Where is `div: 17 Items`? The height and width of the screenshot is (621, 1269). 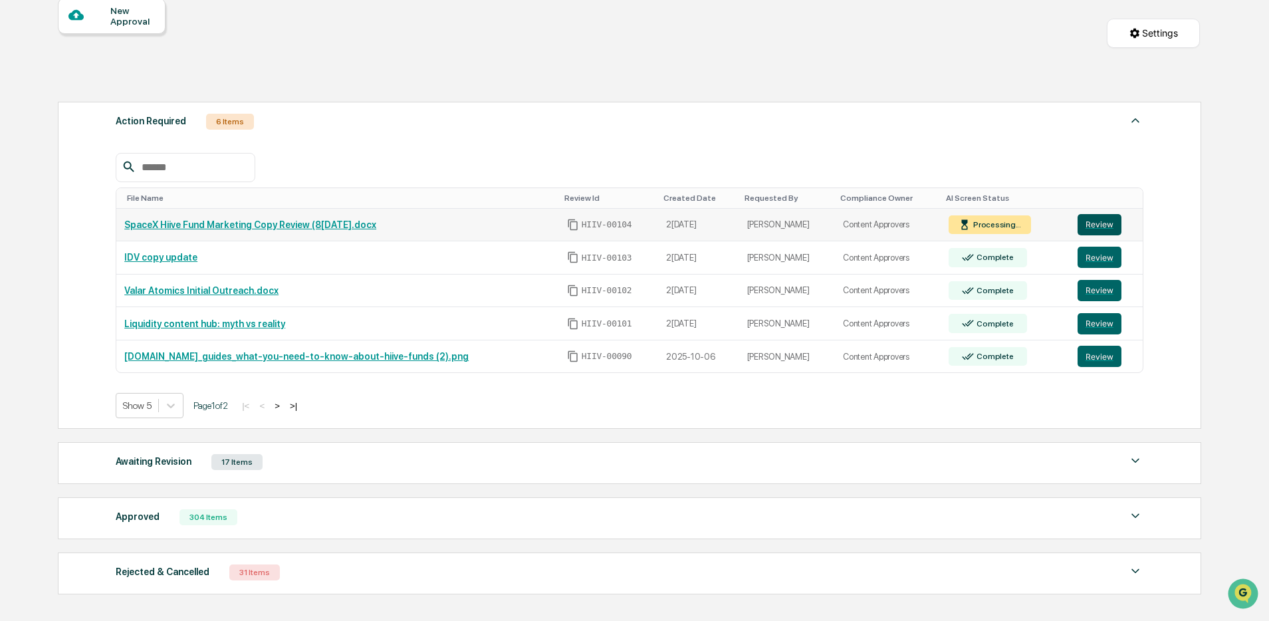
div: 17 Items is located at coordinates (237, 462).